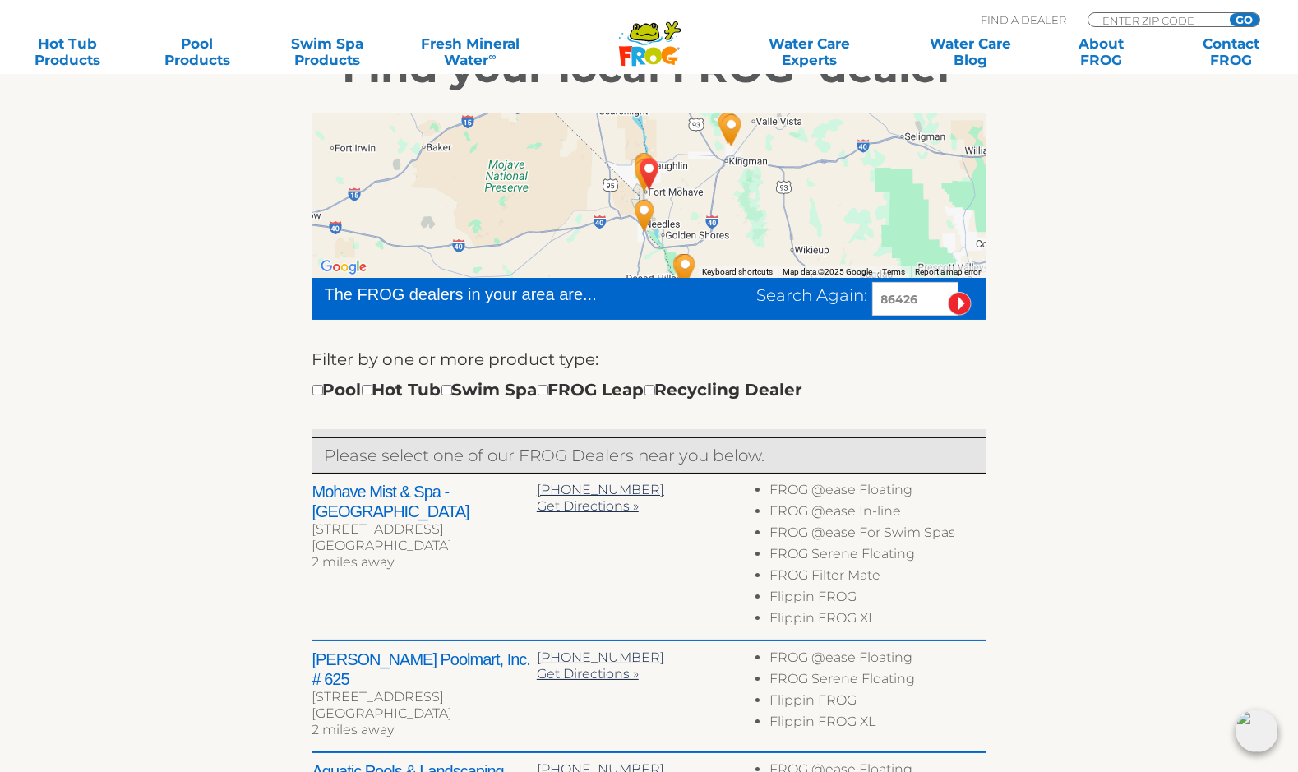 Image resolution: width=1298 pixels, height=772 pixels. I want to click on label: Filter by one or more product type:, so click(455, 359).